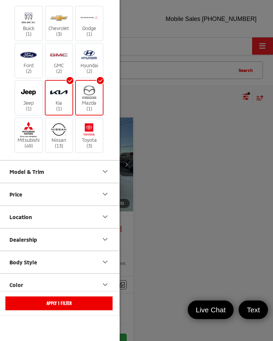 The width and height of the screenshot is (273, 341). Describe the element at coordinates (89, 60) in the screenshot. I see `label: Hyundai (2)` at that location.